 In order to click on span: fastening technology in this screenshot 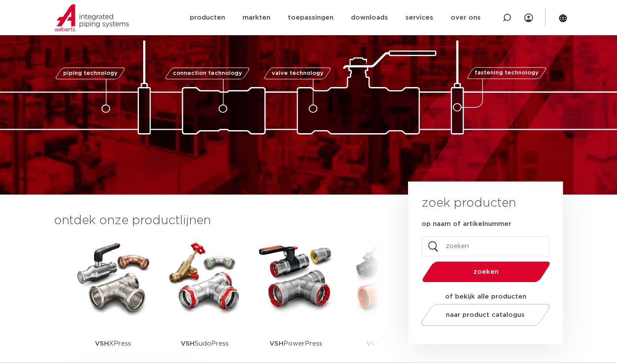, I will do `click(507, 73)`.